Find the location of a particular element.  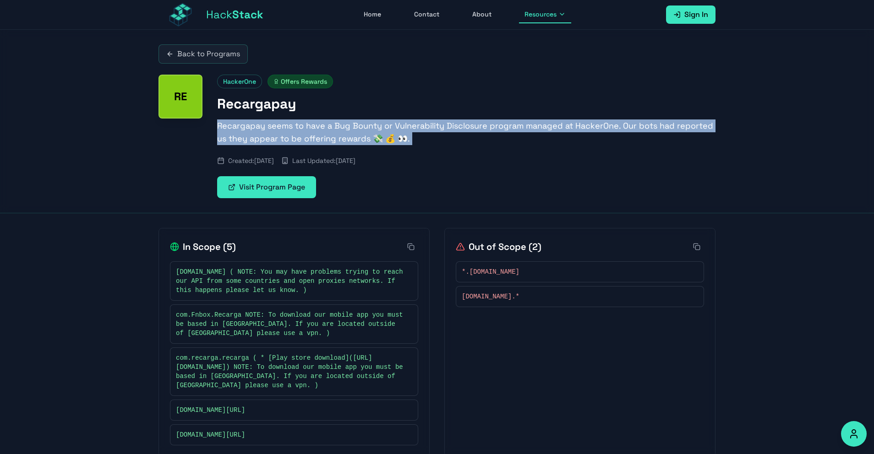

p: Recargapay seems to have a Bug Bounty or Vulnerability Disclosure program managed at HackerOne. O... is located at coordinates (466, 132).